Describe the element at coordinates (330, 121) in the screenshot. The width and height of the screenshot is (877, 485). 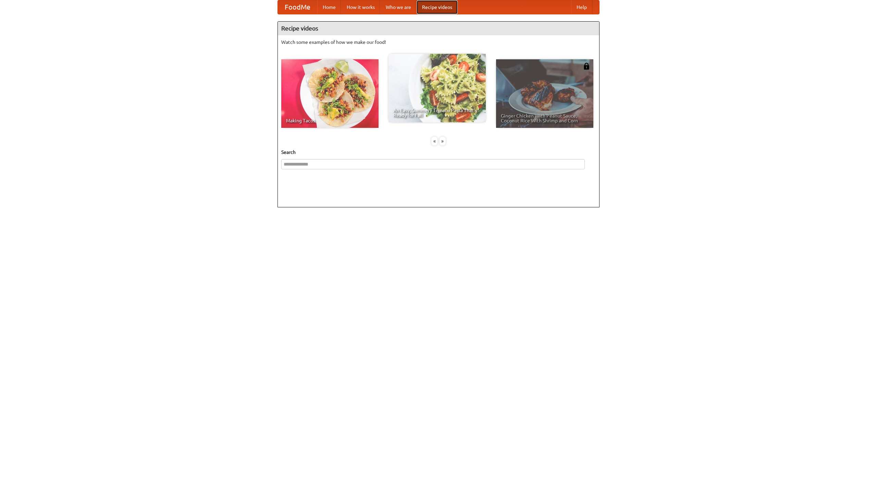
I see `span: Making Tacos` at that location.